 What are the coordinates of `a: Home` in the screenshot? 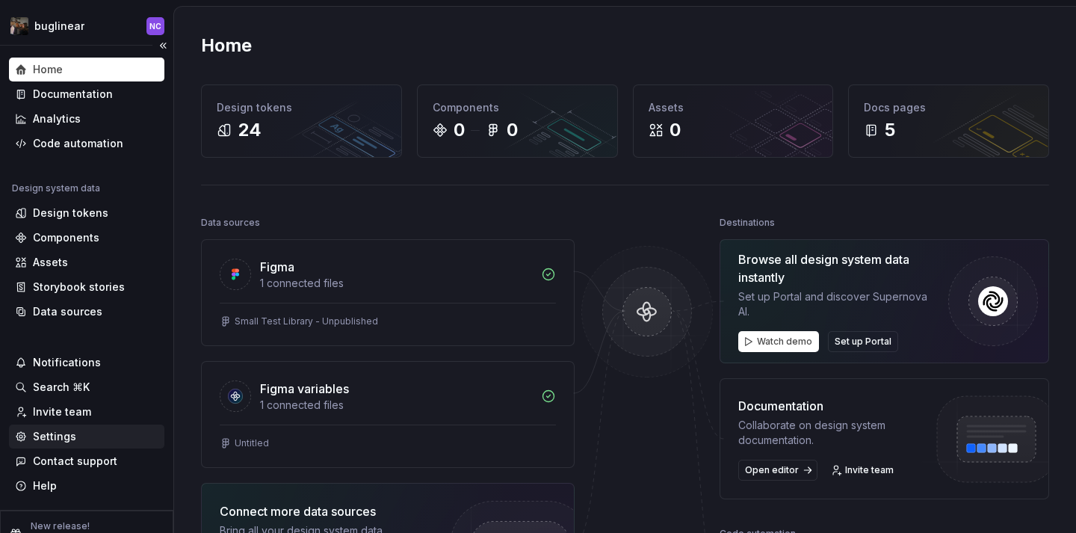 It's located at (87, 70).